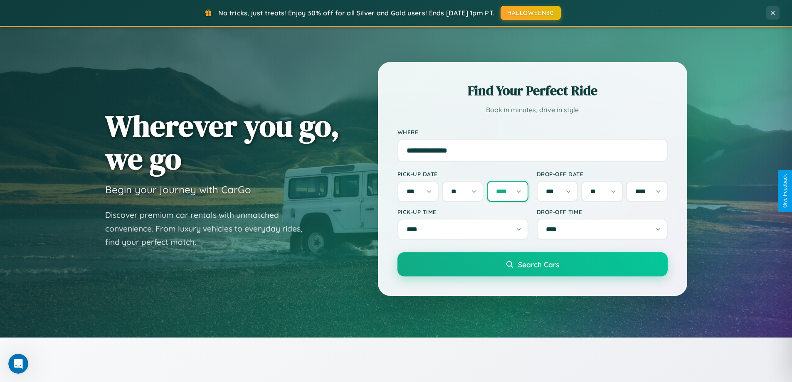  Describe the element at coordinates (463, 174) in the screenshot. I see `label: Pick-up Date` at that location.